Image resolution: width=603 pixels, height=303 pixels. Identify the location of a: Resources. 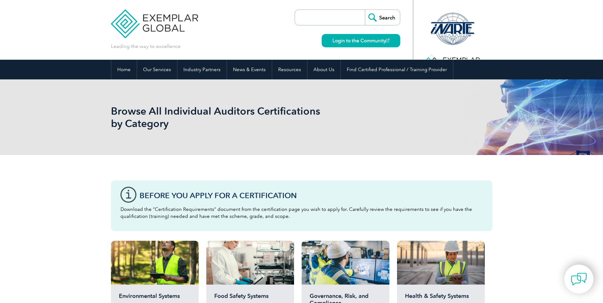
(290, 70).